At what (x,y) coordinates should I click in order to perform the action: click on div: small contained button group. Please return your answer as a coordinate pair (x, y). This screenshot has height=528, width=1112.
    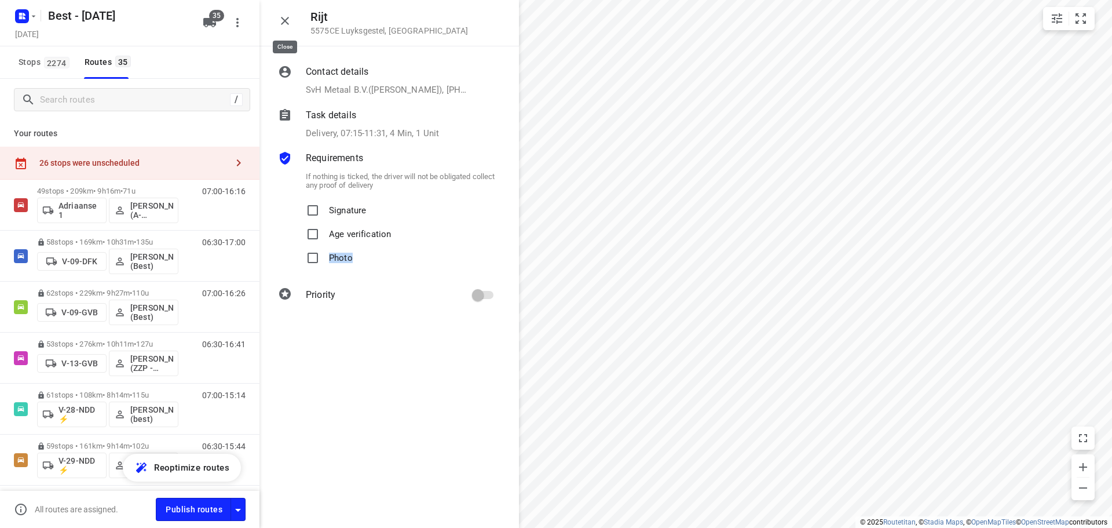
    Looking at the image, I should click on (1069, 19).